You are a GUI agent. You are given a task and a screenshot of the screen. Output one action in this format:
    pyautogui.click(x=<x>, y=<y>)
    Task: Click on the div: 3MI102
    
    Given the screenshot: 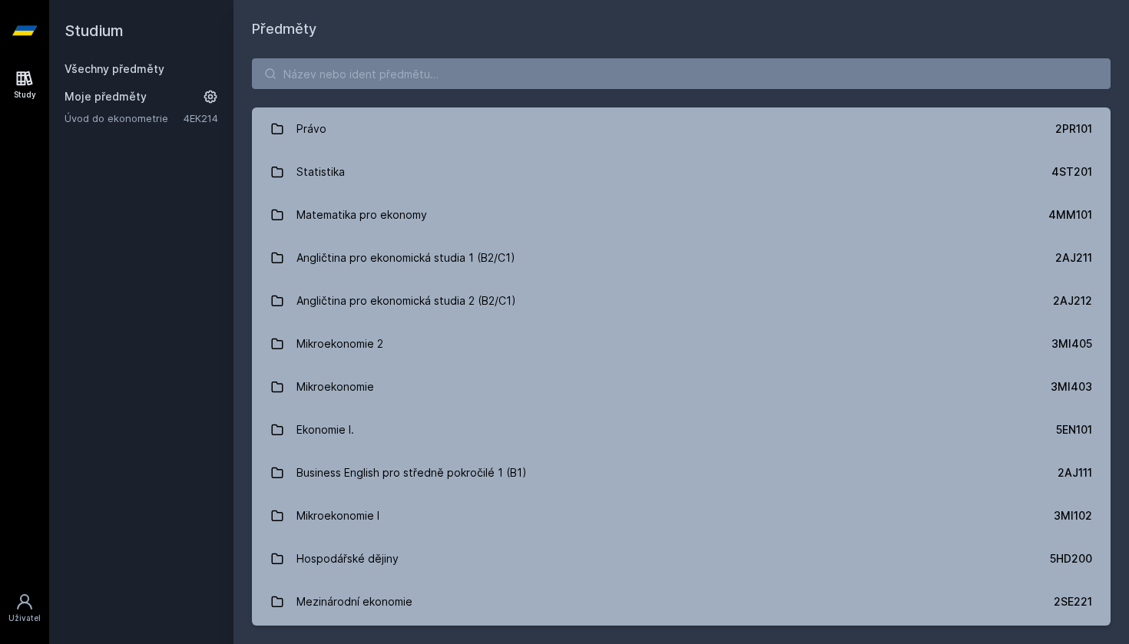 What is the action you would take?
    pyautogui.click(x=1073, y=516)
    